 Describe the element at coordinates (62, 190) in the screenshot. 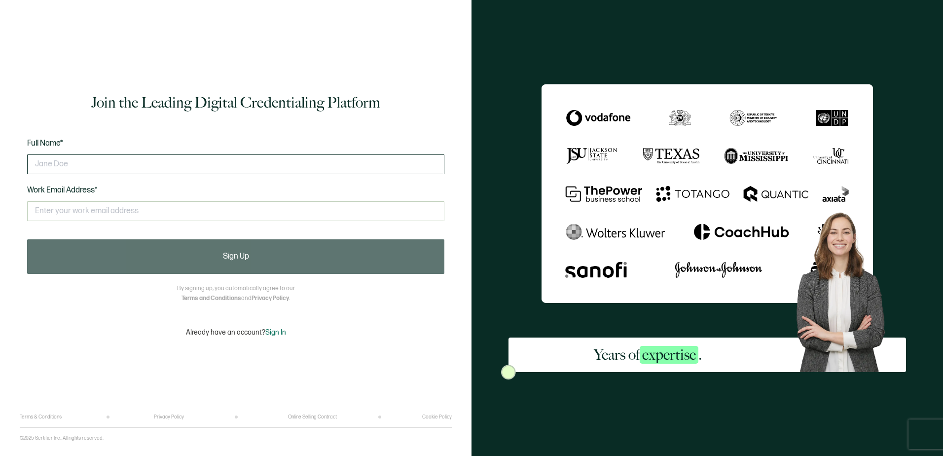

I see `span: Work Email Address*` at that location.